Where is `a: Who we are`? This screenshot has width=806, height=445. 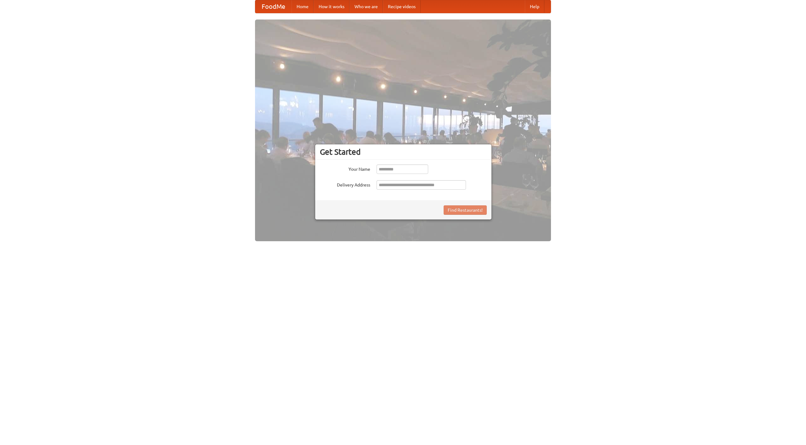
a: Who we are is located at coordinates (366, 7).